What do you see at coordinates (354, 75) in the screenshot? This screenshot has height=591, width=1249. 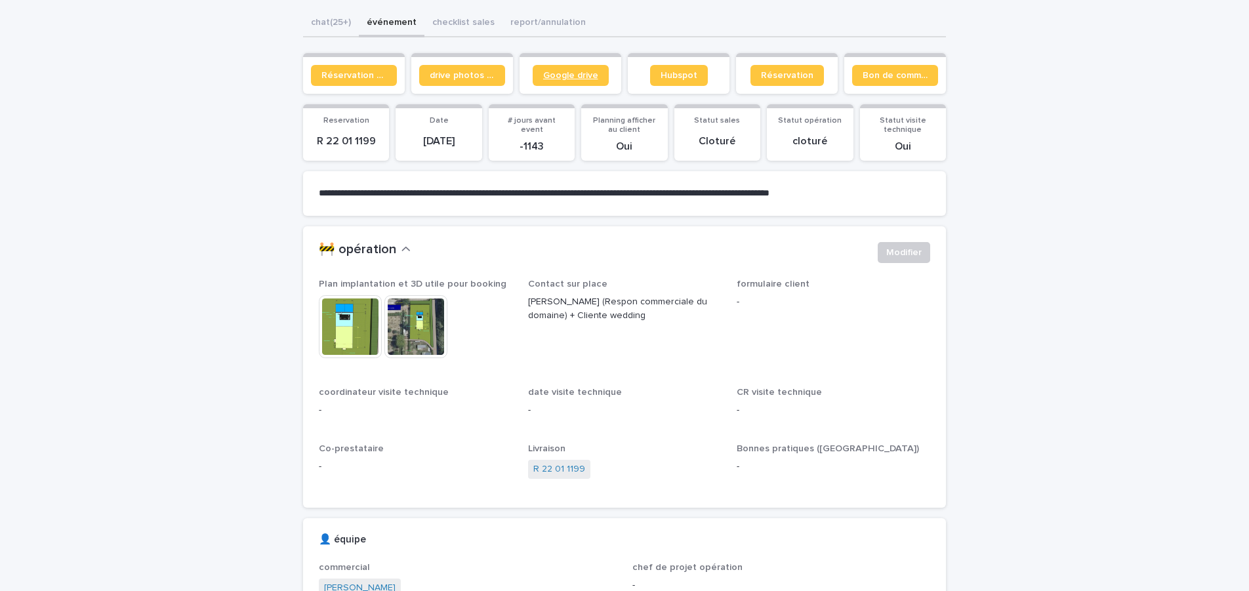 I see `a: Réservation client` at bounding box center [354, 75].